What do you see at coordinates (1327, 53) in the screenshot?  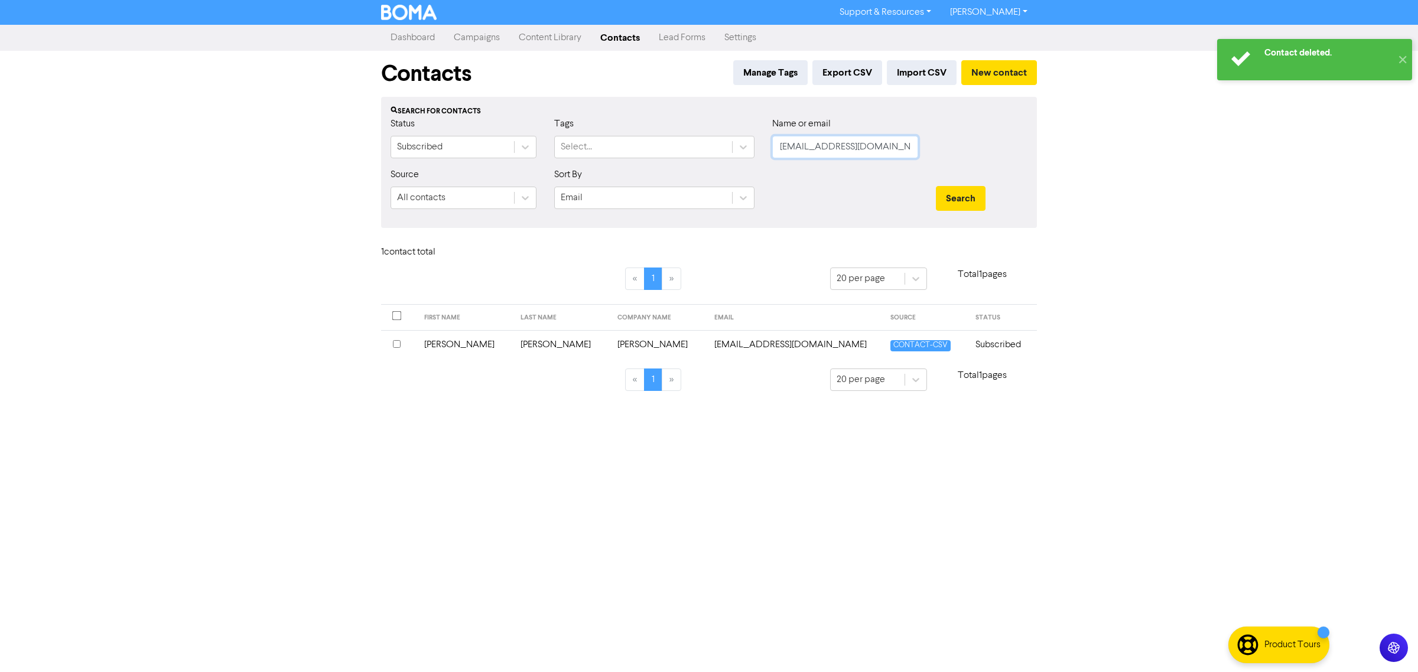 I see `div: Contact deleted.` at bounding box center [1327, 53].